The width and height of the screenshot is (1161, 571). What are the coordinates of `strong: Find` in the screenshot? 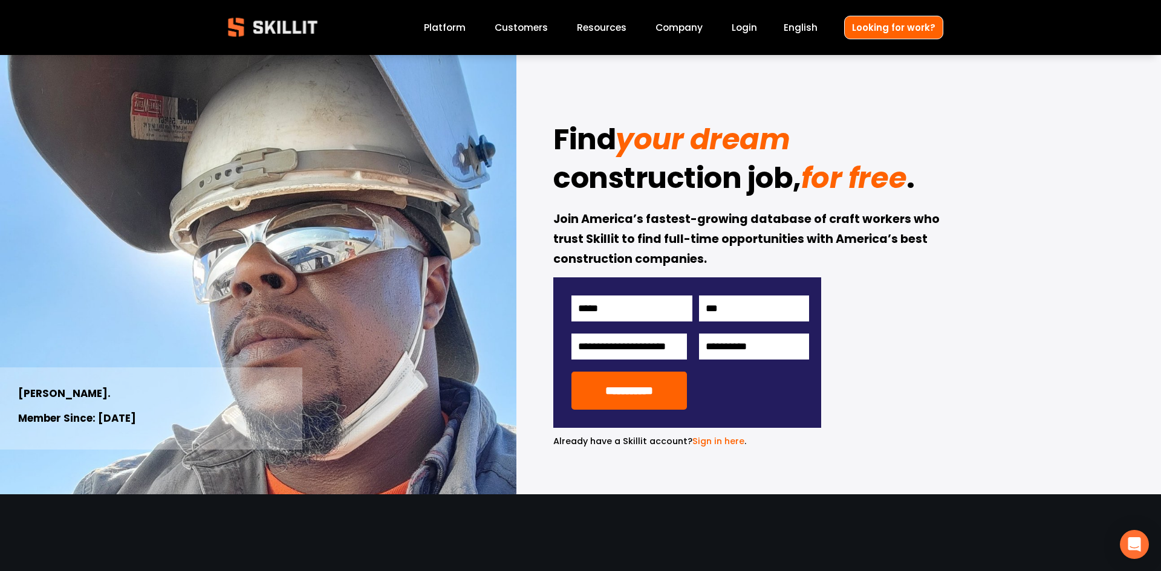 It's located at (584, 142).